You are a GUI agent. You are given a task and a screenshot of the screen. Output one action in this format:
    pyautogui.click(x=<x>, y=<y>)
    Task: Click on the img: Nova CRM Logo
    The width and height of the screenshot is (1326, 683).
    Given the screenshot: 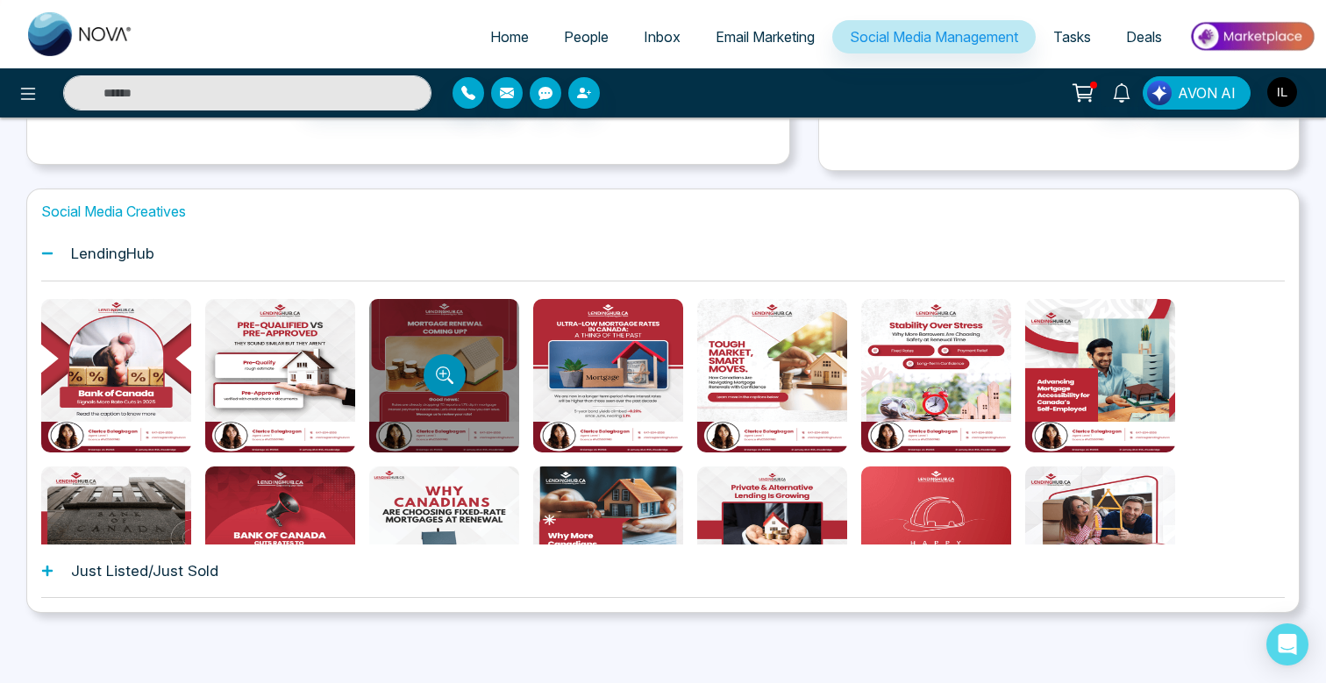 What is the action you would take?
    pyautogui.click(x=81, y=34)
    